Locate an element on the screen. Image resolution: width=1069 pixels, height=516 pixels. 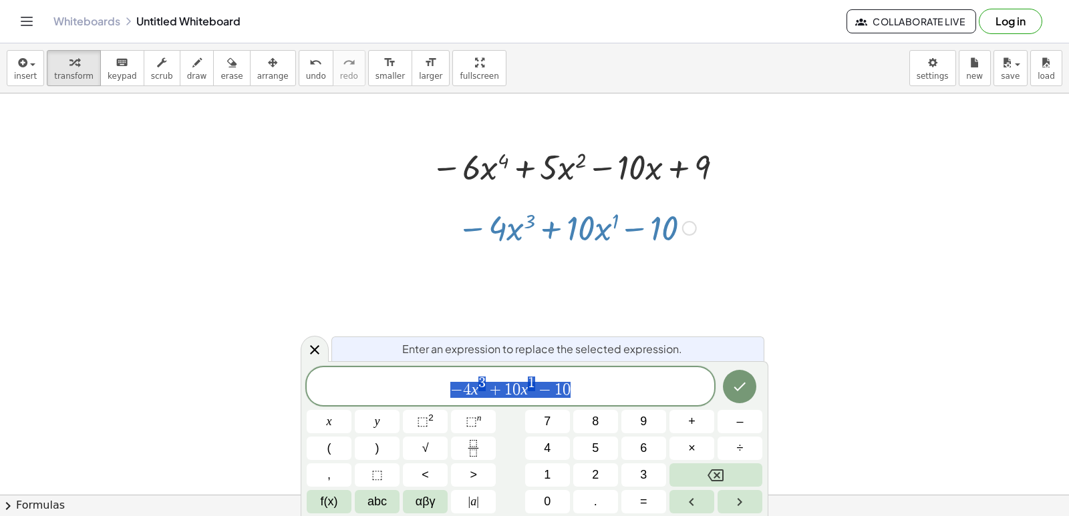
span: transform is located at coordinates (73, 76).